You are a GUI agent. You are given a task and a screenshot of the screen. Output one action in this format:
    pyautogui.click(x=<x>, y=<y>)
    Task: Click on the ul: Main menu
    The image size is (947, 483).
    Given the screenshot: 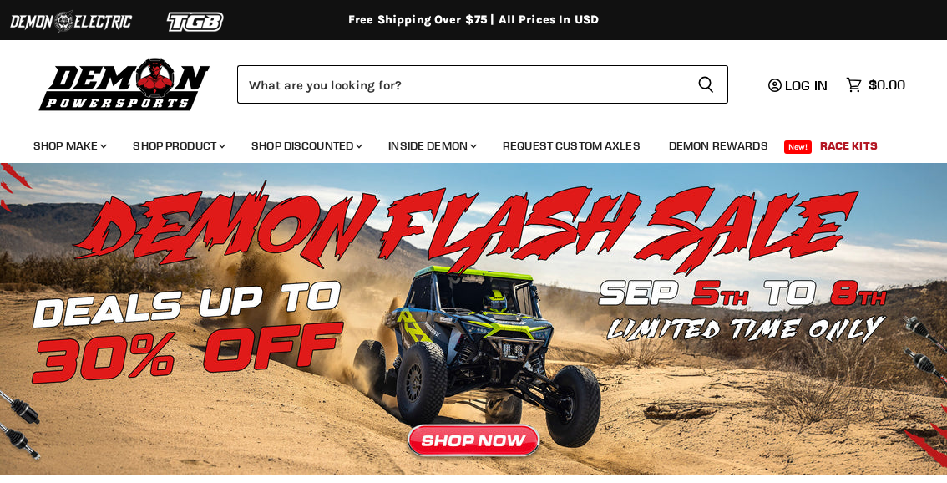 What is the action you would take?
    pyautogui.click(x=461, y=142)
    